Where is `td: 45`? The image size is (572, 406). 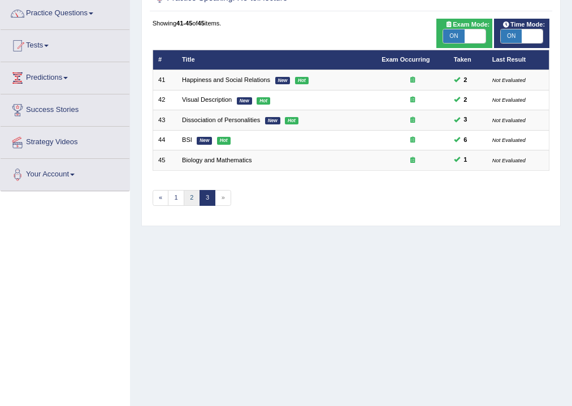 td: 45 is located at coordinates (165, 160).